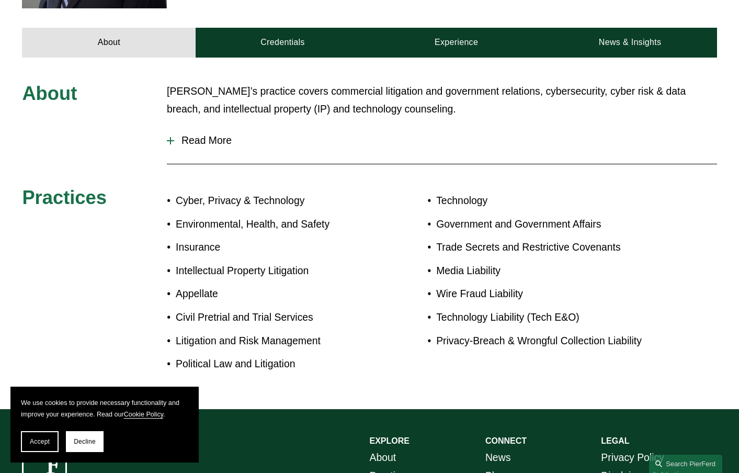 Image resolution: width=739 pixels, height=473 pixels. I want to click on a: News, so click(498, 457).